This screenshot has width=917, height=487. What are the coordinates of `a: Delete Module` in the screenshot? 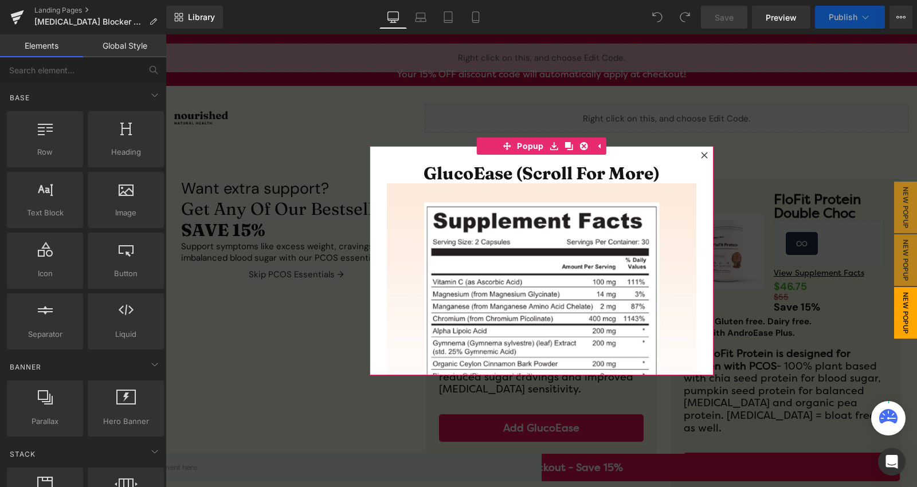 It's located at (418, 112).